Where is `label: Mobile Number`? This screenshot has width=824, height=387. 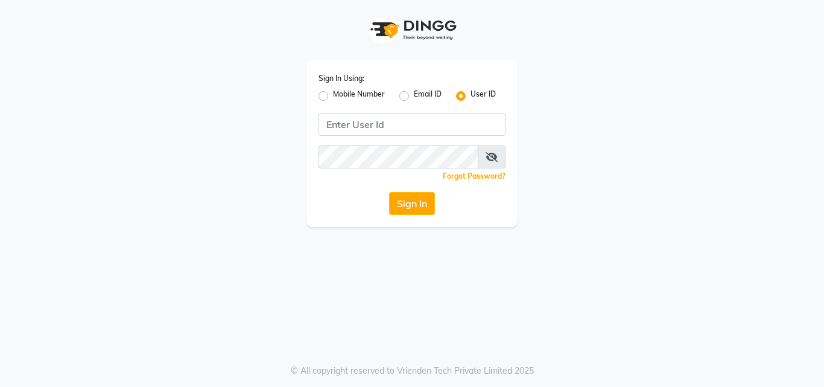
label: Mobile Number is located at coordinates (359, 96).